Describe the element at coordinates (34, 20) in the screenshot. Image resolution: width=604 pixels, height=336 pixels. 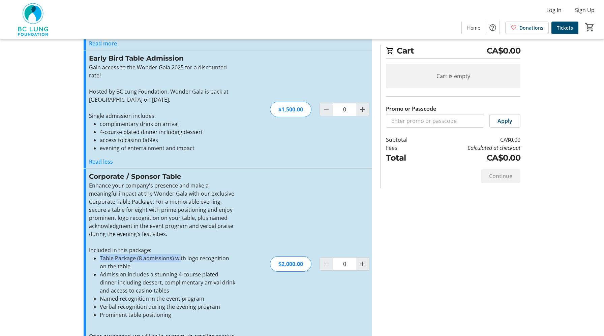
I see `img: BC Lung Foundation's Logo` at that location.